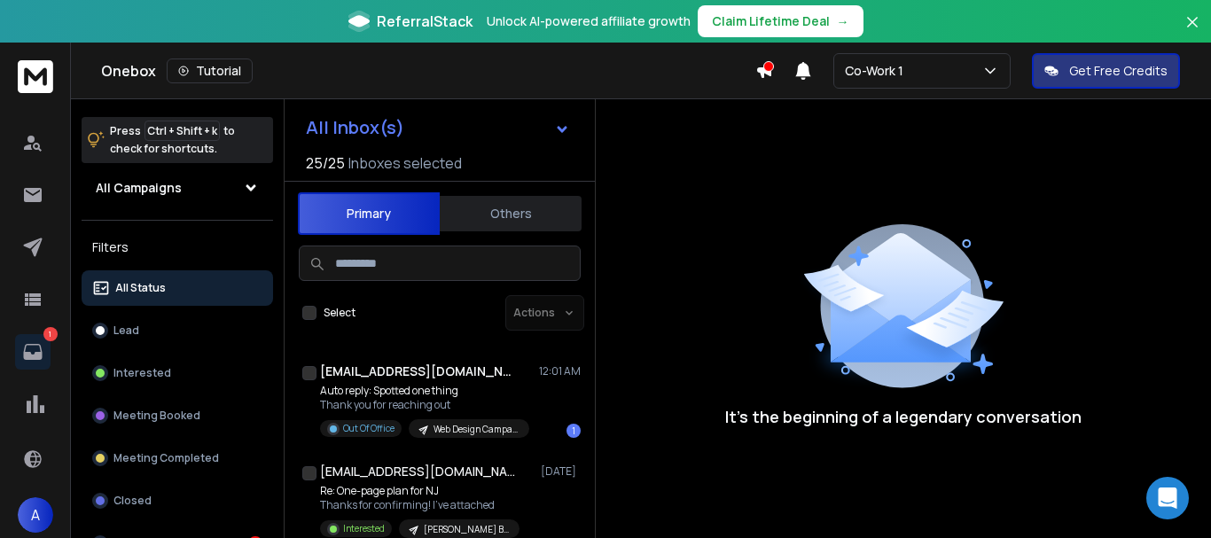 Image resolution: width=1211 pixels, height=538 pixels. I want to click on p: Web Design Campaign, so click(476, 429).